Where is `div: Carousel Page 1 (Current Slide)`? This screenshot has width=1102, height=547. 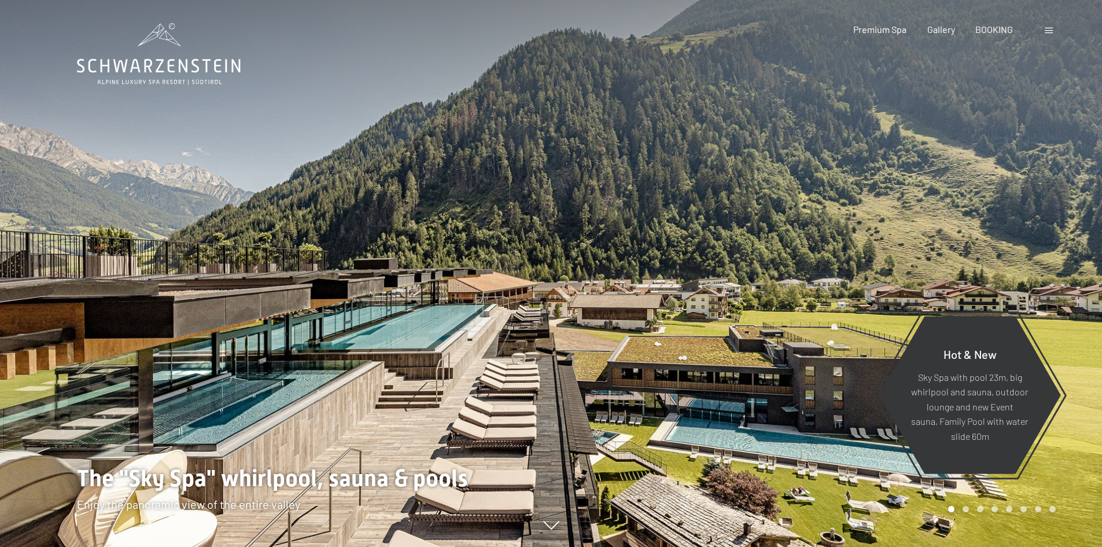
div: Carousel Page 1 (Current Slide) is located at coordinates (951, 509).